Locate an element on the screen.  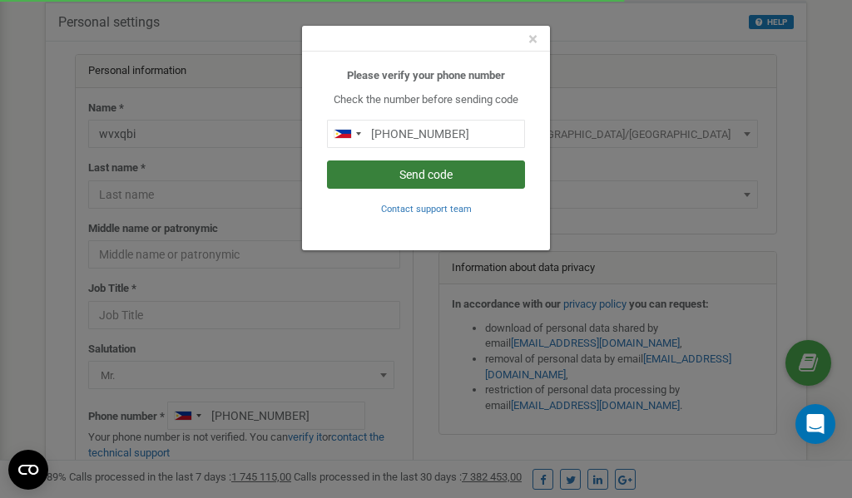
button: Send code is located at coordinates (426, 175).